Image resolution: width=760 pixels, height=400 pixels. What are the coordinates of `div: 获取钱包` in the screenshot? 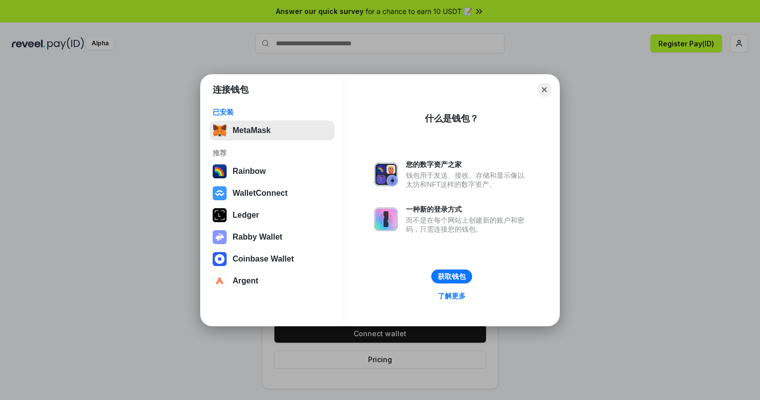 It's located at (451, 276).